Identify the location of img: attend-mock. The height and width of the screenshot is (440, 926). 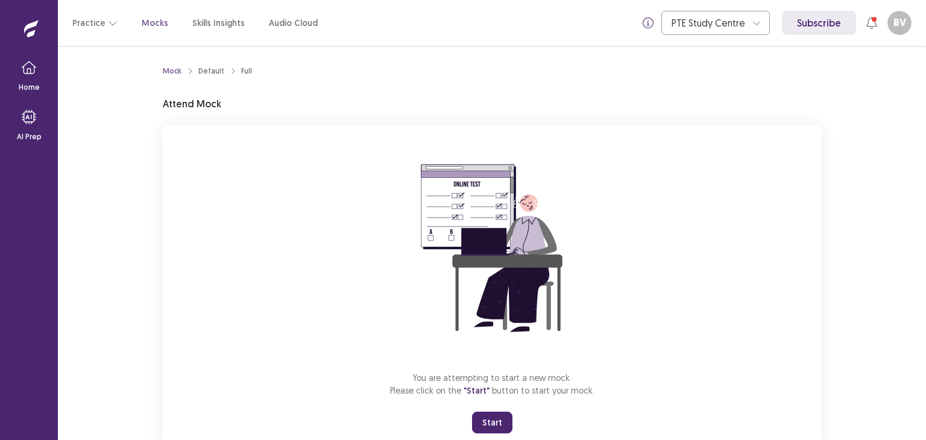
(492, 248).